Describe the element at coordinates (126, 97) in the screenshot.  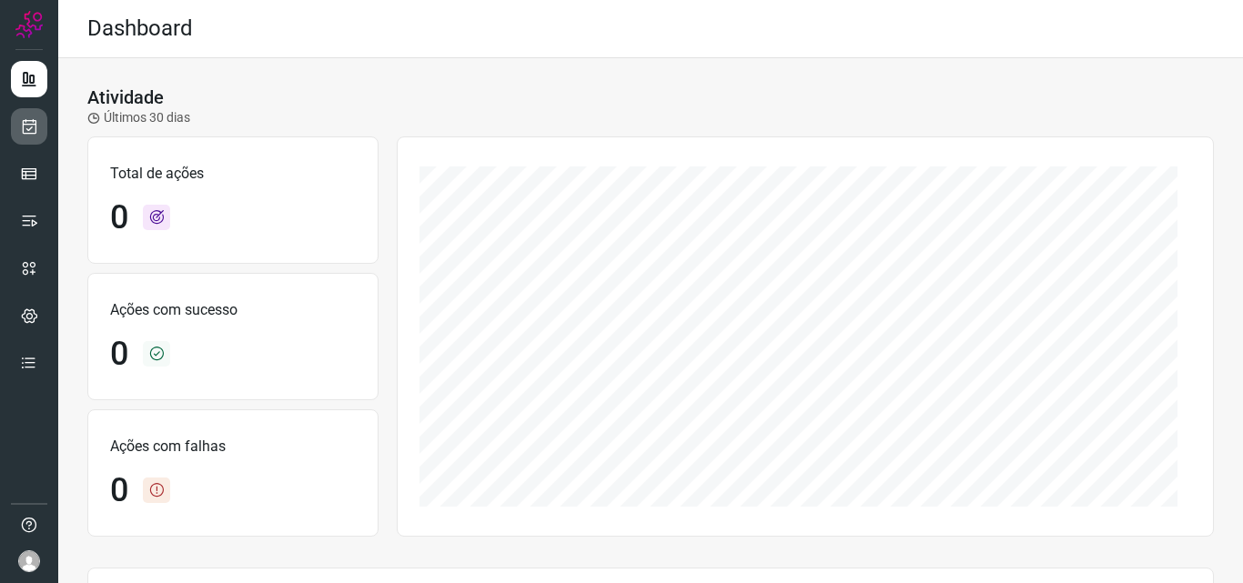
I see `h3: Atividade` at that location.